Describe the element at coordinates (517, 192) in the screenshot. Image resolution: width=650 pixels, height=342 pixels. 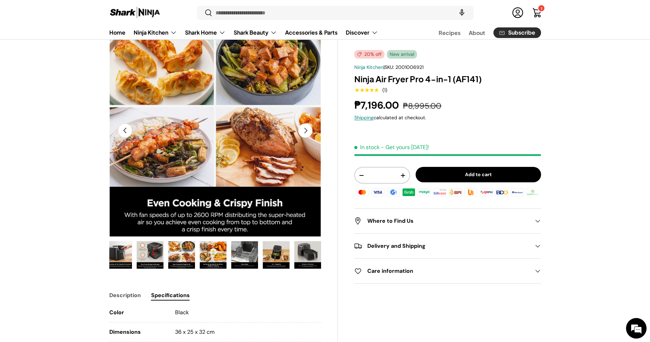
I see `img: metrobank` at that location.